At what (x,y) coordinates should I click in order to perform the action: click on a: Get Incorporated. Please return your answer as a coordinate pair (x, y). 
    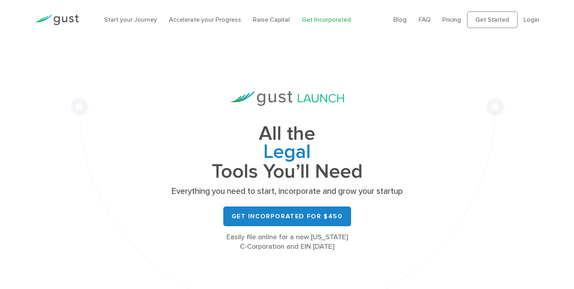
    Looking at the image, I should click on (326, 19).